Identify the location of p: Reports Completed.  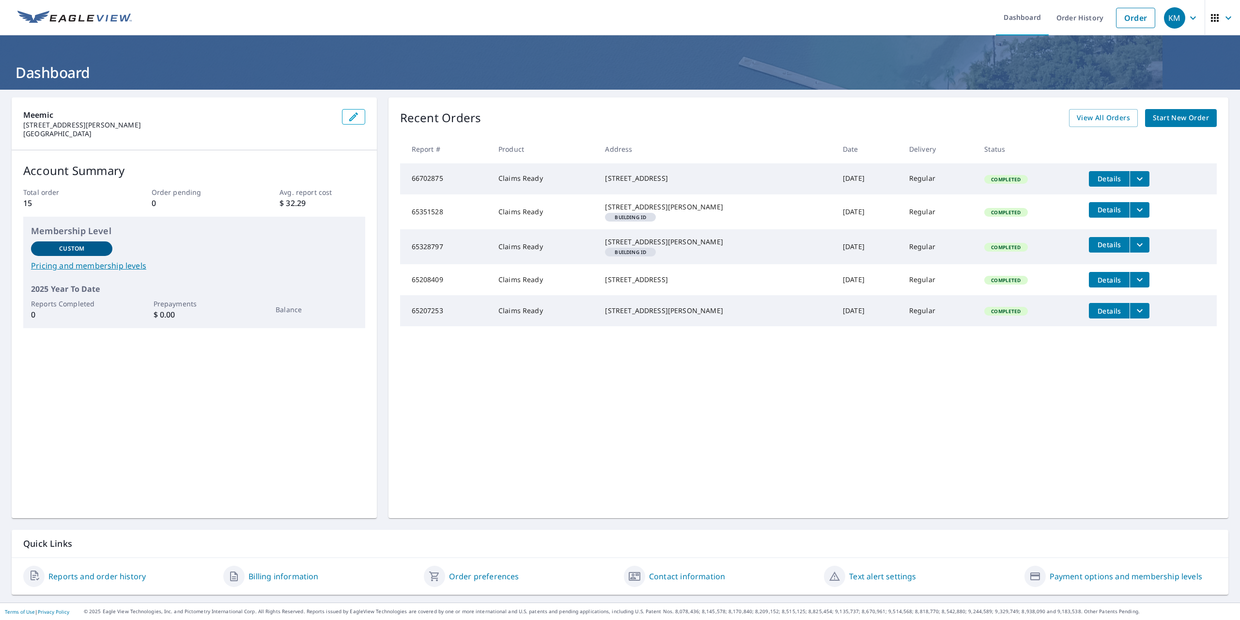
(72, 303).